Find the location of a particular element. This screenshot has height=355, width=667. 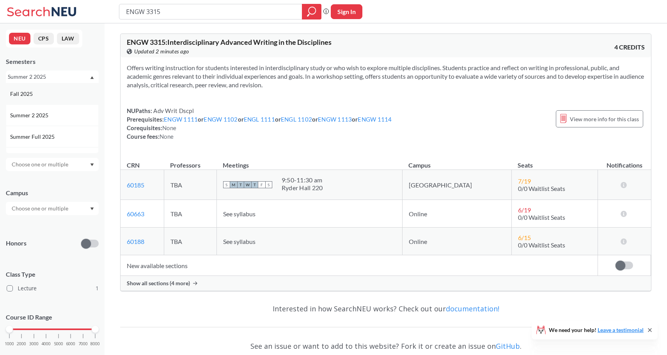

div: Summer 2 2025Dropdown arrowFall 2025Summer 2 2025Summer Full 2025Summer 1 2025Spring 2025Fall 202... is located at coordinates (52, 77).